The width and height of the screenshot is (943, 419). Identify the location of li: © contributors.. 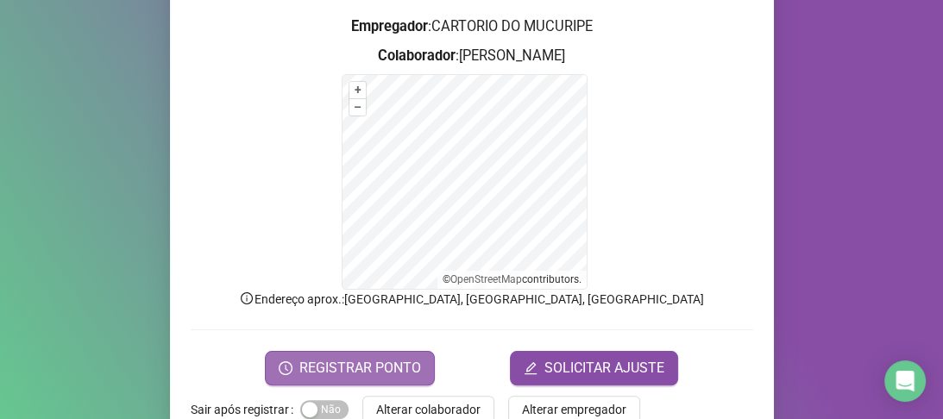
(512, 280).